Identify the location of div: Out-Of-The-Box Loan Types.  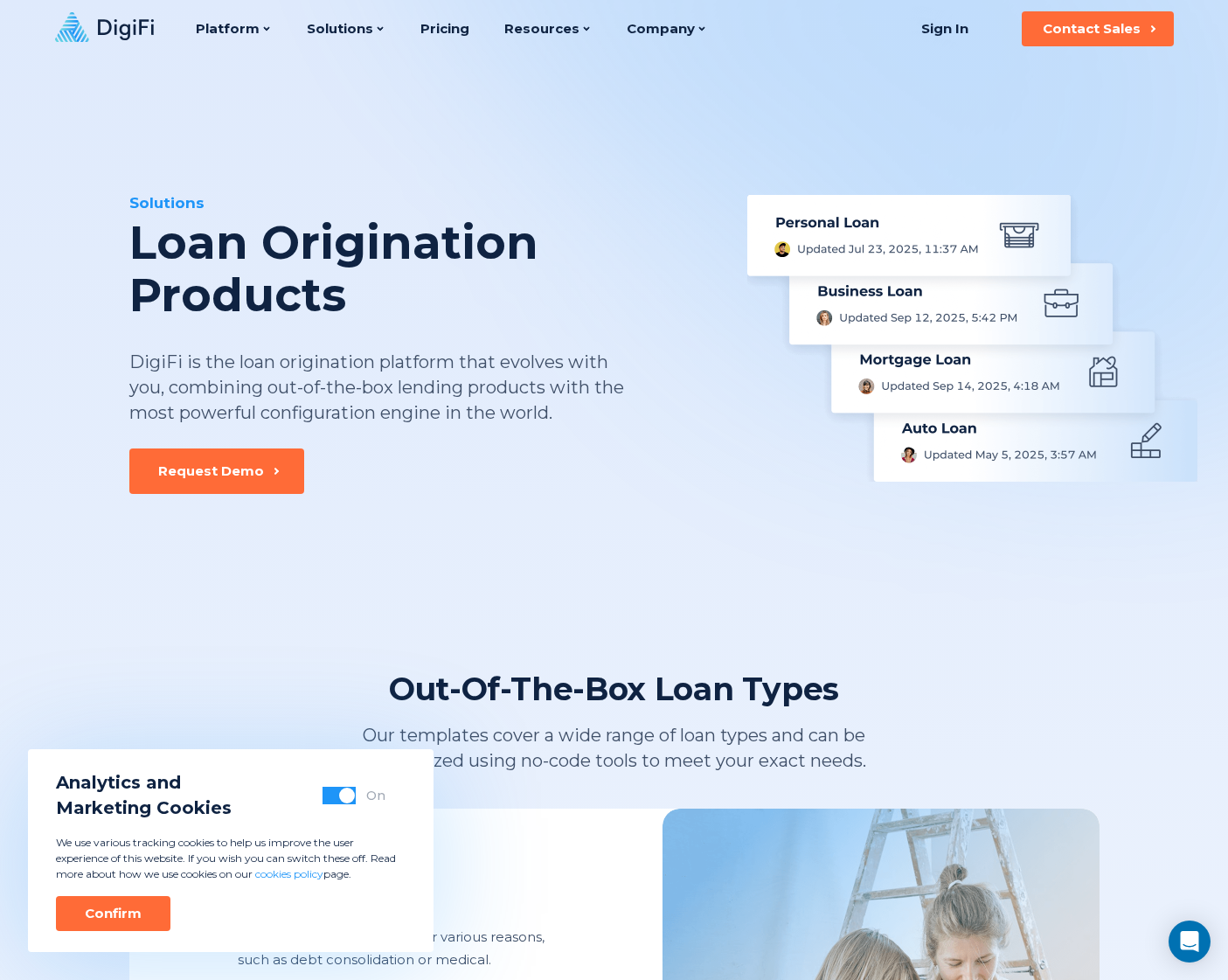
(614, 688).